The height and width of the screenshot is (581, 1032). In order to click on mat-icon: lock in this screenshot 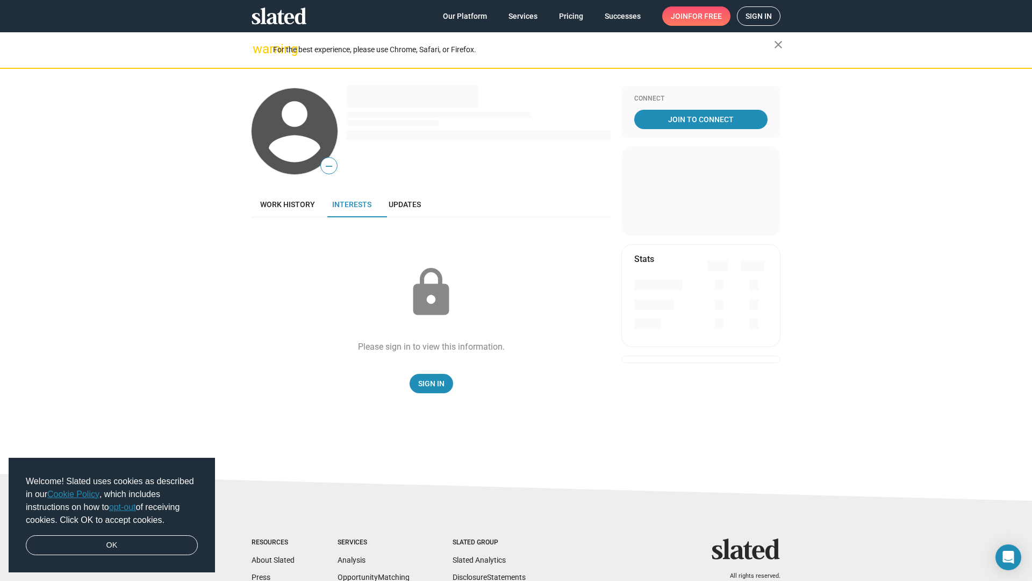, I will do `click(431, 292)`.